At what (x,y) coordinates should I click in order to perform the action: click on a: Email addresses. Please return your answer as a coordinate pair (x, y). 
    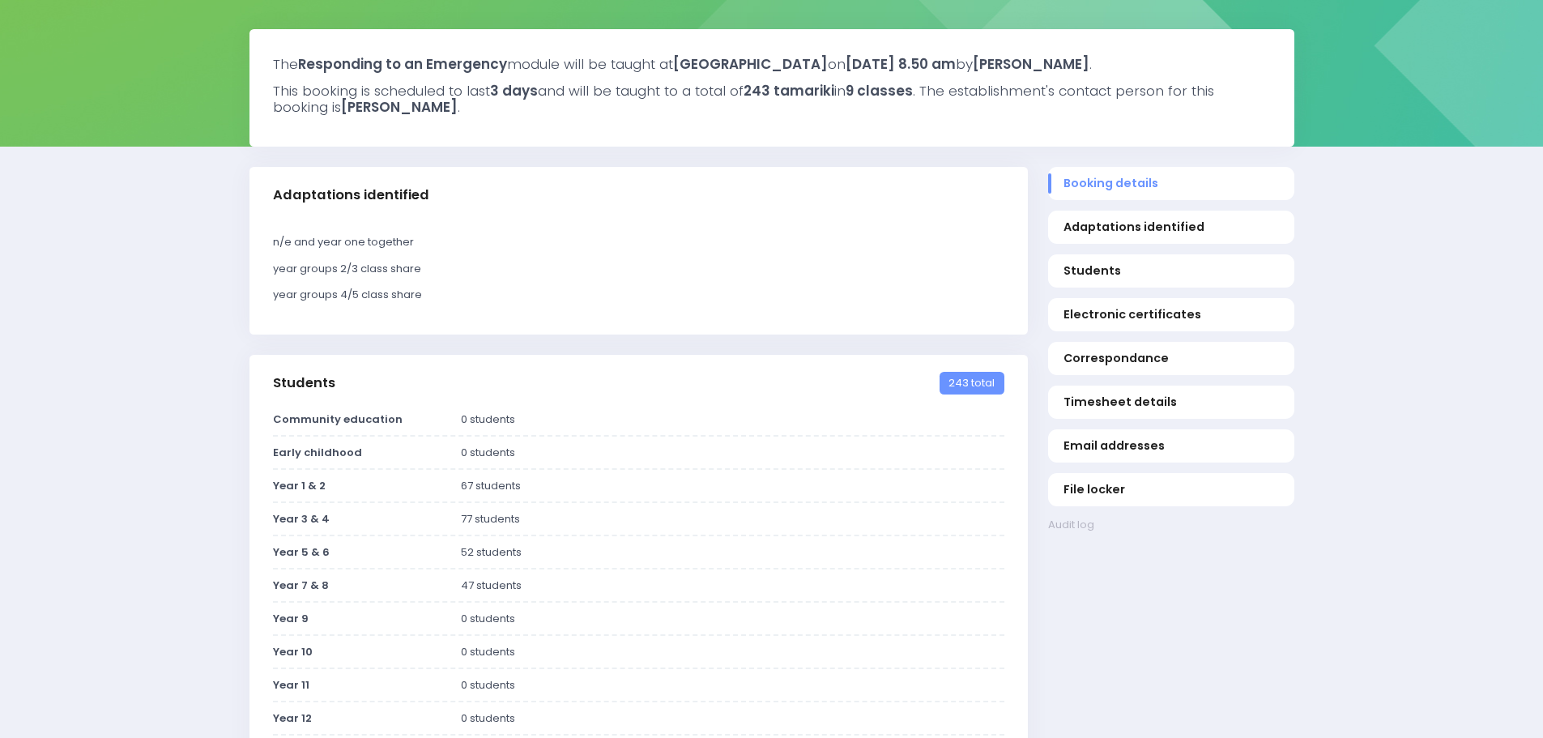
    Looking at the image, I should click on (1171, 445).